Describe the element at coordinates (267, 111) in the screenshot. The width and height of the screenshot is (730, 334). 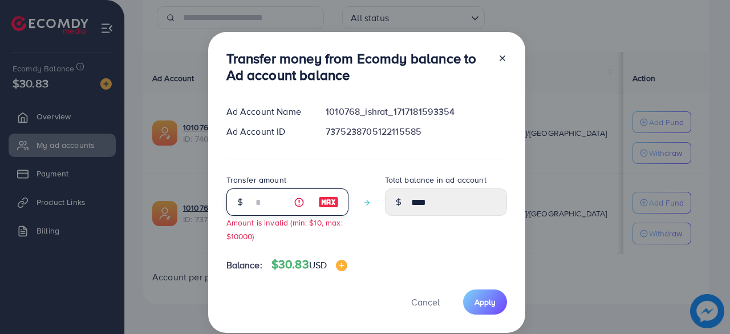
I see `div: Ad Account Name` at that location.